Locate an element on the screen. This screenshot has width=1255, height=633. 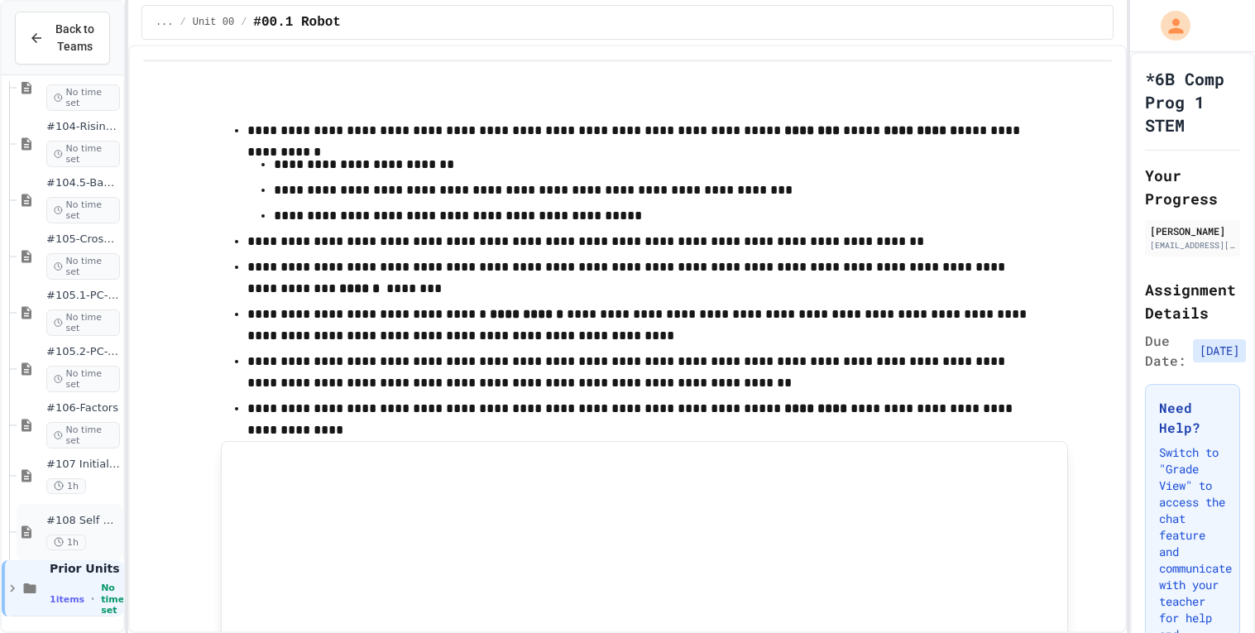
span: #104.5-Basic Graphics Review is located at coordinates (83, 183).